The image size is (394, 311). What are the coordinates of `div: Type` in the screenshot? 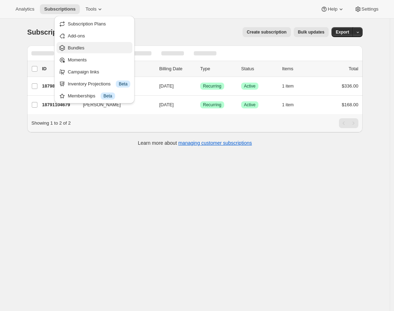 It's located at (218, 69).